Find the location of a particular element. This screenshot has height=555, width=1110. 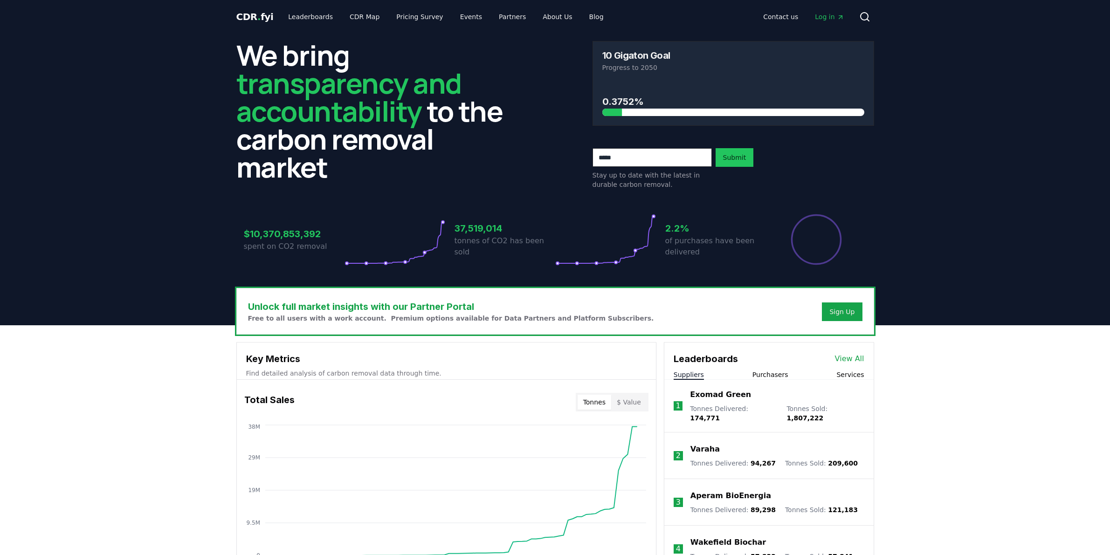

a: Log in is located at coordinates (829, 17).